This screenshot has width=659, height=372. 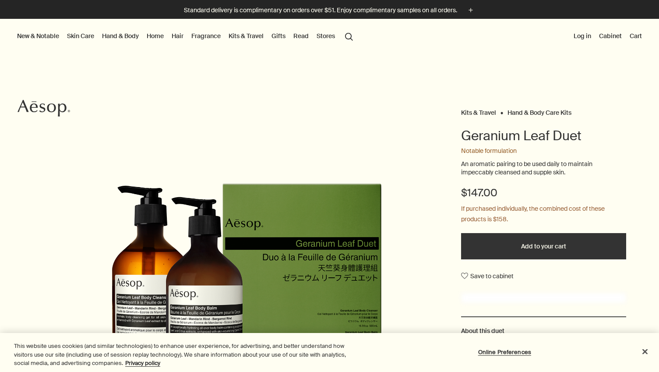 What do you see at coordinates (38, 36) in the screenshot?
I see `button: New & Notable` at bounding box center [38, 36].